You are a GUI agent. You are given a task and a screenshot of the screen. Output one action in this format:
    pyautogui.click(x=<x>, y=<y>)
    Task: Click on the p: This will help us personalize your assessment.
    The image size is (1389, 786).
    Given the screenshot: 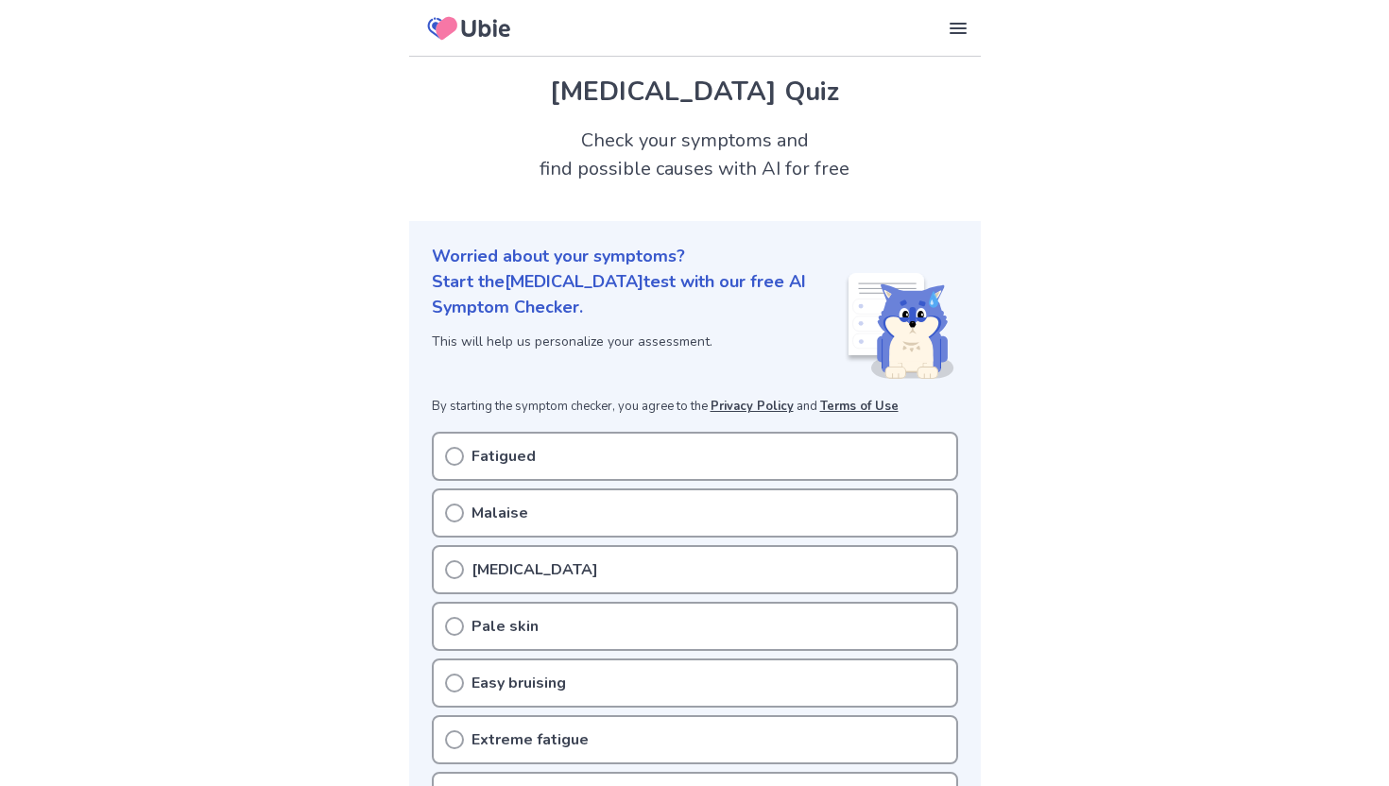 What is the action you would take?
    pyautogui.click(x=638, y=341)
    